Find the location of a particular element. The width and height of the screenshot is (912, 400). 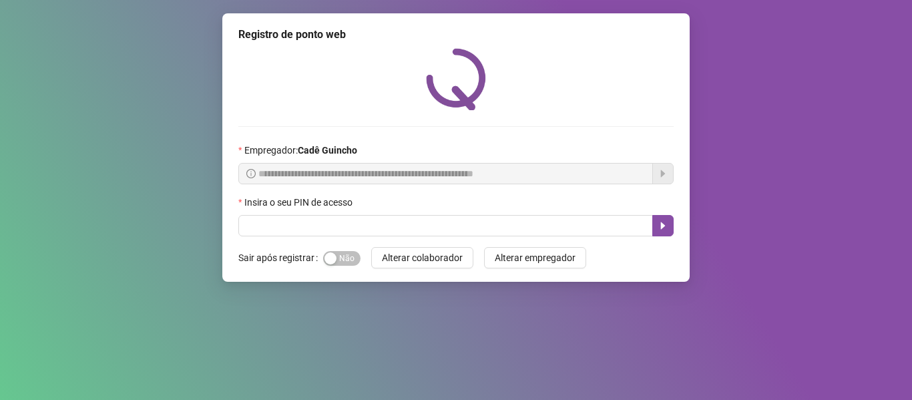

label: Sair após registrar is located at coordinates (281, 258).